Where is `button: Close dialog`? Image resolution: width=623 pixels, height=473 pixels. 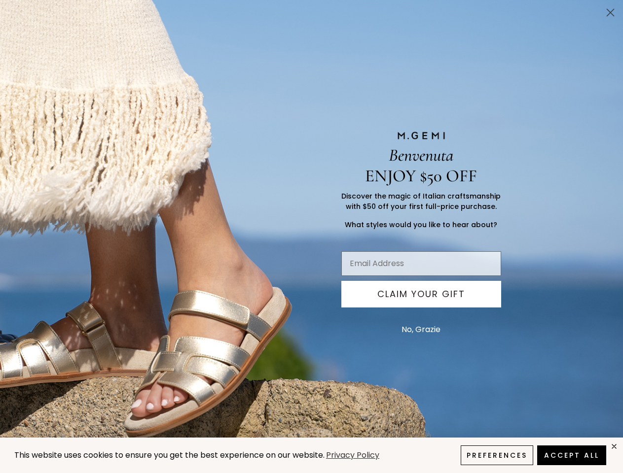
button: Close dialog is located at coordinates (610, 12).